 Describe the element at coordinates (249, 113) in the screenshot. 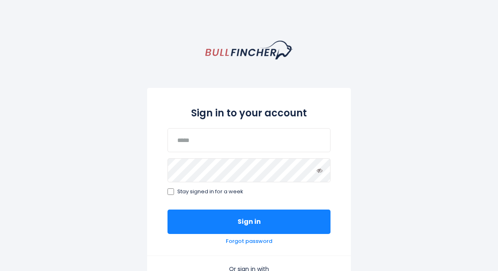

I see `h2: Sign in to your account` at that location.